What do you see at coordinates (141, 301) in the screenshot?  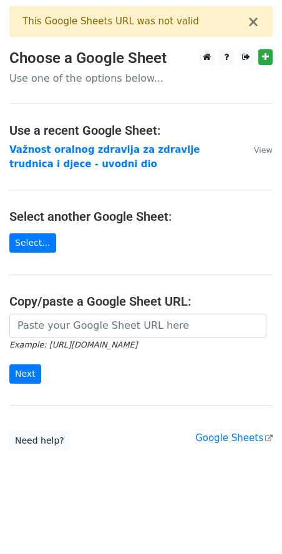 I see `h4: Copy/paste a Google Sheet URL:` at bounding box center [141, 301].